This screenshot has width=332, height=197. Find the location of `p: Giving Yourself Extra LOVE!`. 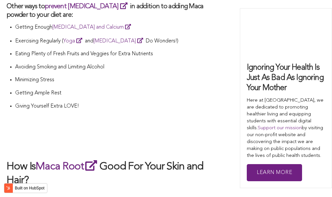

p: Giving Yourself Extra LOVE! is located at coordinates (118, 107).